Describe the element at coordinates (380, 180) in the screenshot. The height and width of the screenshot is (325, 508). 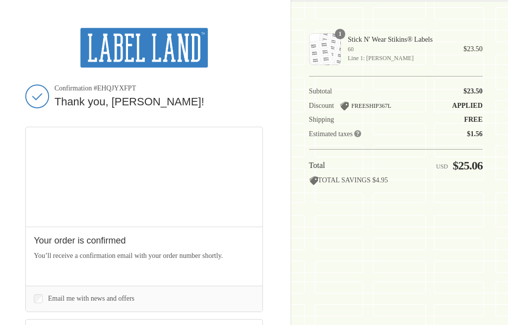
I see `span: $4.95` at that location.